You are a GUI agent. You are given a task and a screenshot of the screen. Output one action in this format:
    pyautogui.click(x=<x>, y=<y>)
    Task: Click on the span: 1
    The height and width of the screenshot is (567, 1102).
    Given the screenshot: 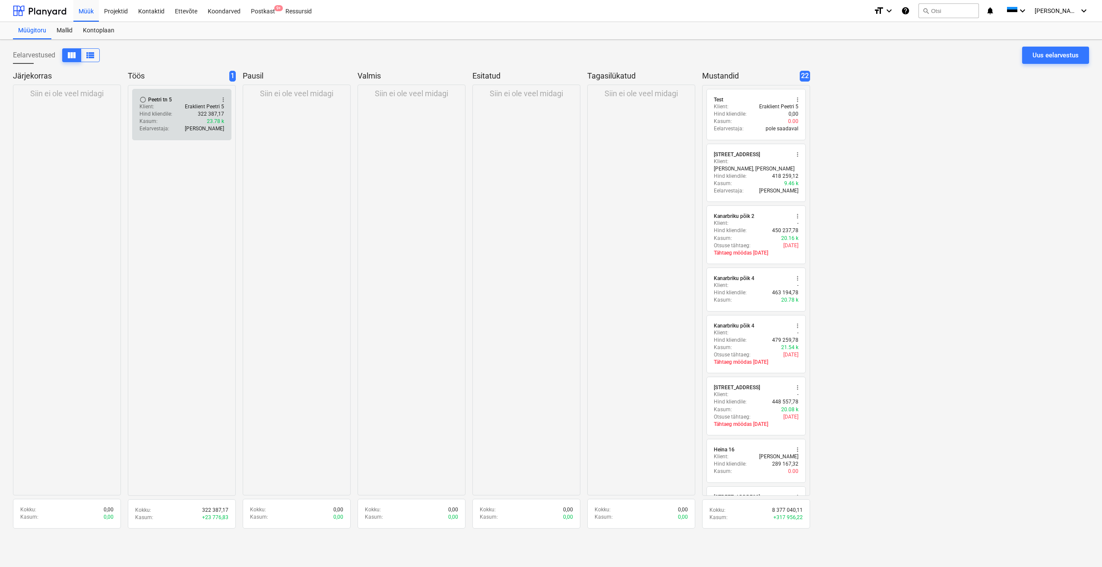 What is the action you would take?
    pyautogui.click(x=232, y=76)
    